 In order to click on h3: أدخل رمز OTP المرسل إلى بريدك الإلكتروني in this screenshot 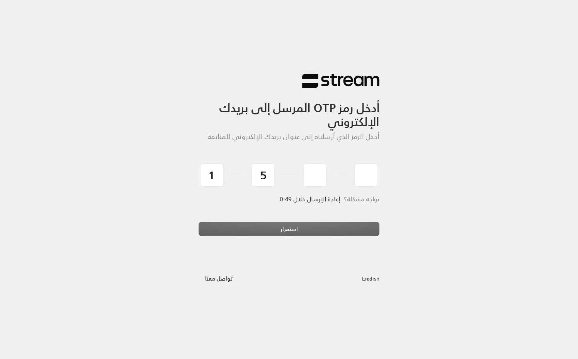, I will do `click(289, 109)`.